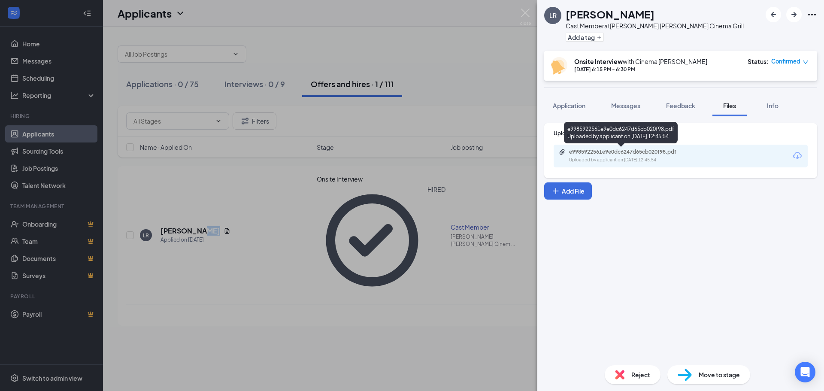 Image resolution: width=824 pixels, height=391 pixels. Describe the element at coordinates (681, 133) in the screenshot. I see `div: Upload Resume` at that location.